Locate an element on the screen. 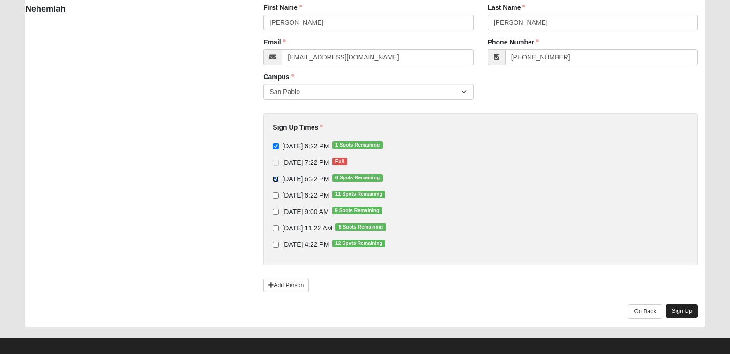 The width and height of the screenshot is (730, 354). label: Last Name is located at coordinates (506, 7).